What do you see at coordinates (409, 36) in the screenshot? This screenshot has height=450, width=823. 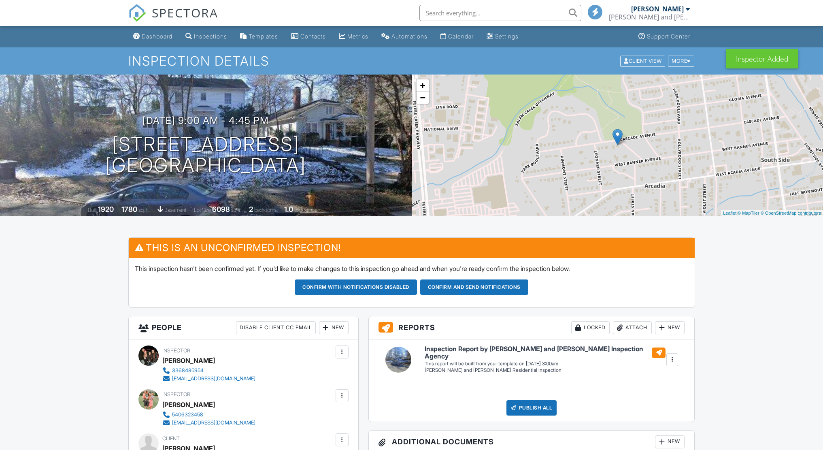 I see `div: Automations` at bounding box center [409, 36].